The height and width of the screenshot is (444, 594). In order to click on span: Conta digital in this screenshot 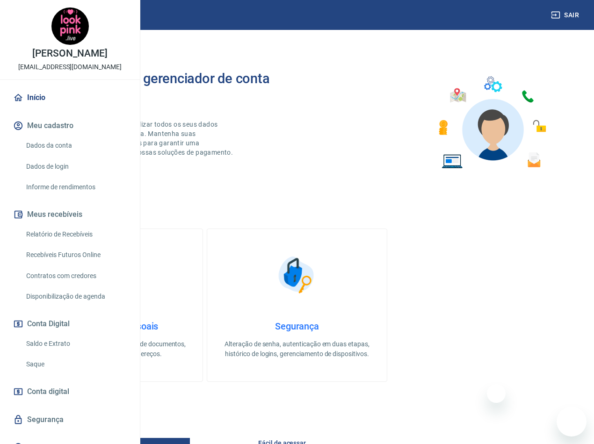, I will do `click(48, 392)`.